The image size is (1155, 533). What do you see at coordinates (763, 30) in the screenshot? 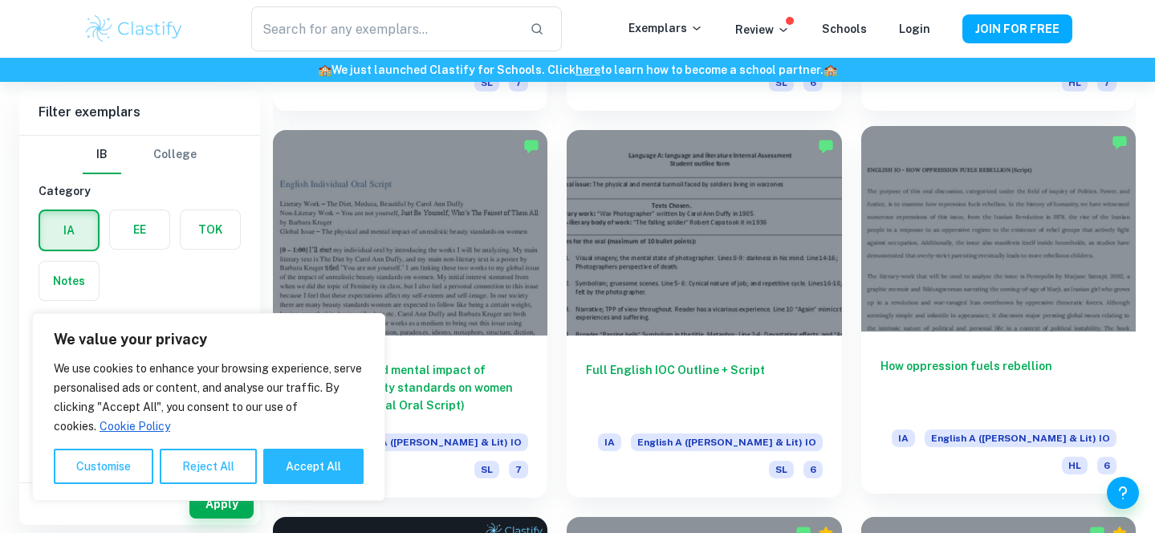
I see `p: Review` at bounding box center [763, 30].